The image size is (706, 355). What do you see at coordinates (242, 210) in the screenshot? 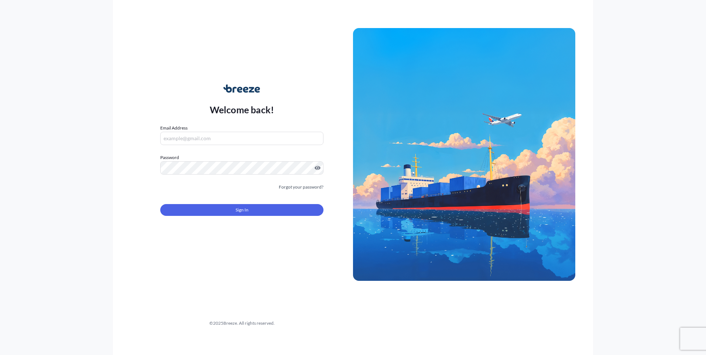
I see `button: Sign In` at bounding box center [242, 210].